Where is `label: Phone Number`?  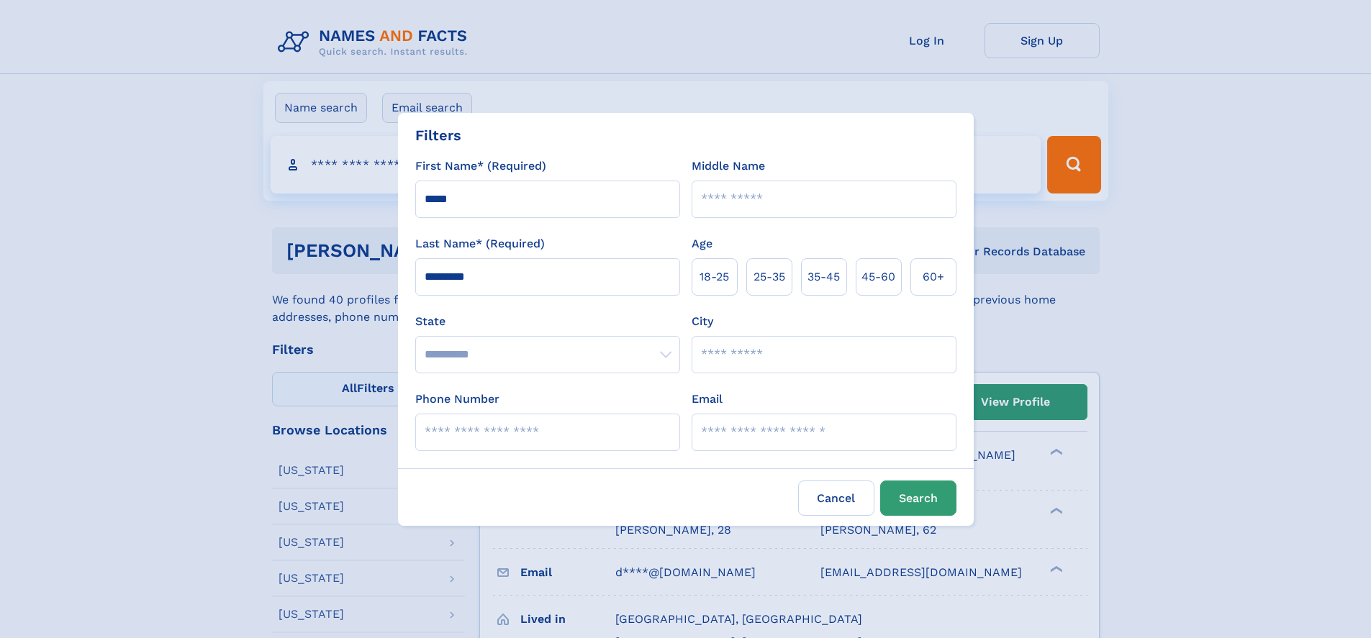 label: Phone Number is located at coordinates (457, 399).